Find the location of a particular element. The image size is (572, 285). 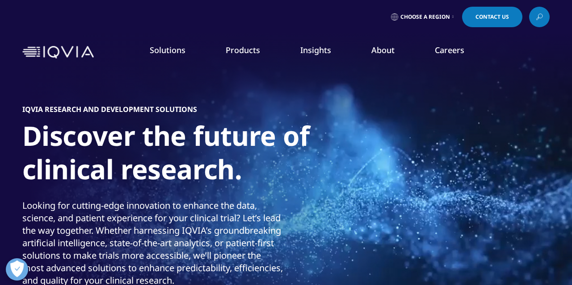

span: Choose a Region is located at coordinates (425, 17).